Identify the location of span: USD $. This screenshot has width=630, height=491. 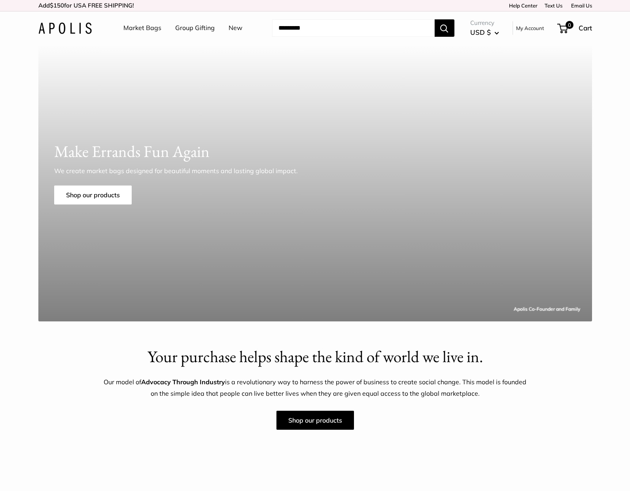
(481, 32).